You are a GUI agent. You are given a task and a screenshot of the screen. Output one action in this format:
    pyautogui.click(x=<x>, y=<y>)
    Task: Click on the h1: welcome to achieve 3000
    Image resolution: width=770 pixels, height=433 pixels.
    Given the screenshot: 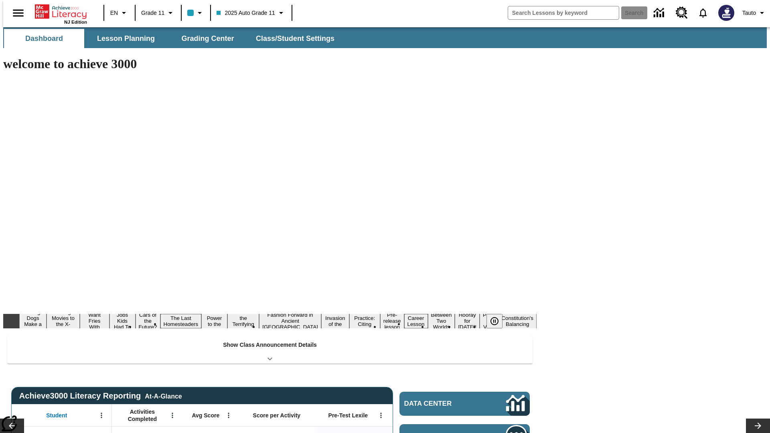 What is the action you would take?
    pyautogui.click(x=270, y=64)
    